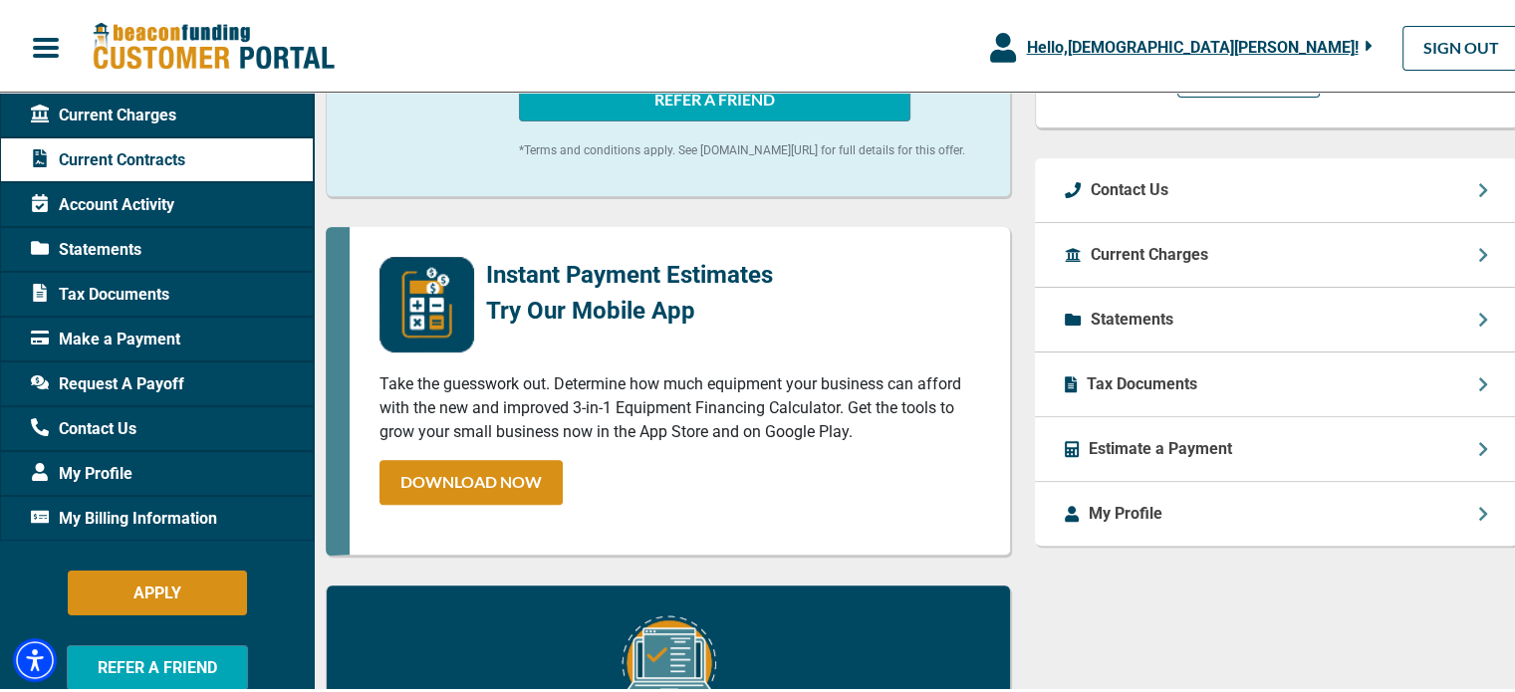 This screenshot has height=692, width=1515. I want to click on span: Tax Documents, so click(100, 292).